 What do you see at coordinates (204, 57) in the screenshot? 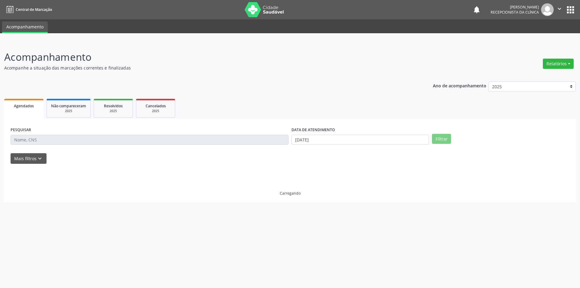
I see `p: Acompanhamento` at bounding box center [204, 57].